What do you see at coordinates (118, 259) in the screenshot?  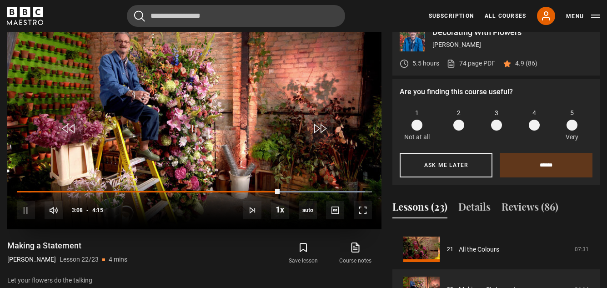 I see `p: 4 mins` at bounding box center [118, 259].